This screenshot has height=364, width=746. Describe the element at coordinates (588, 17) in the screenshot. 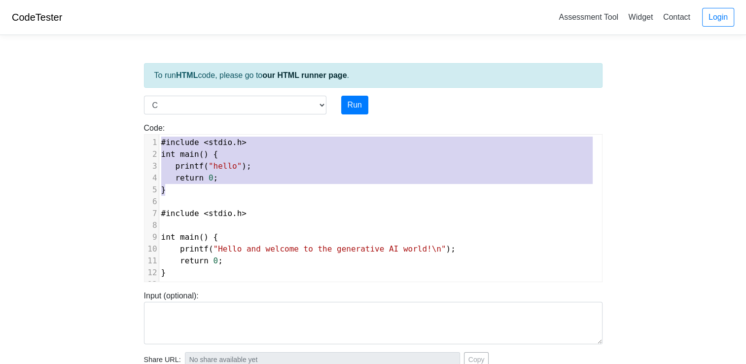

I see `a: Assessment Tool` at that location.